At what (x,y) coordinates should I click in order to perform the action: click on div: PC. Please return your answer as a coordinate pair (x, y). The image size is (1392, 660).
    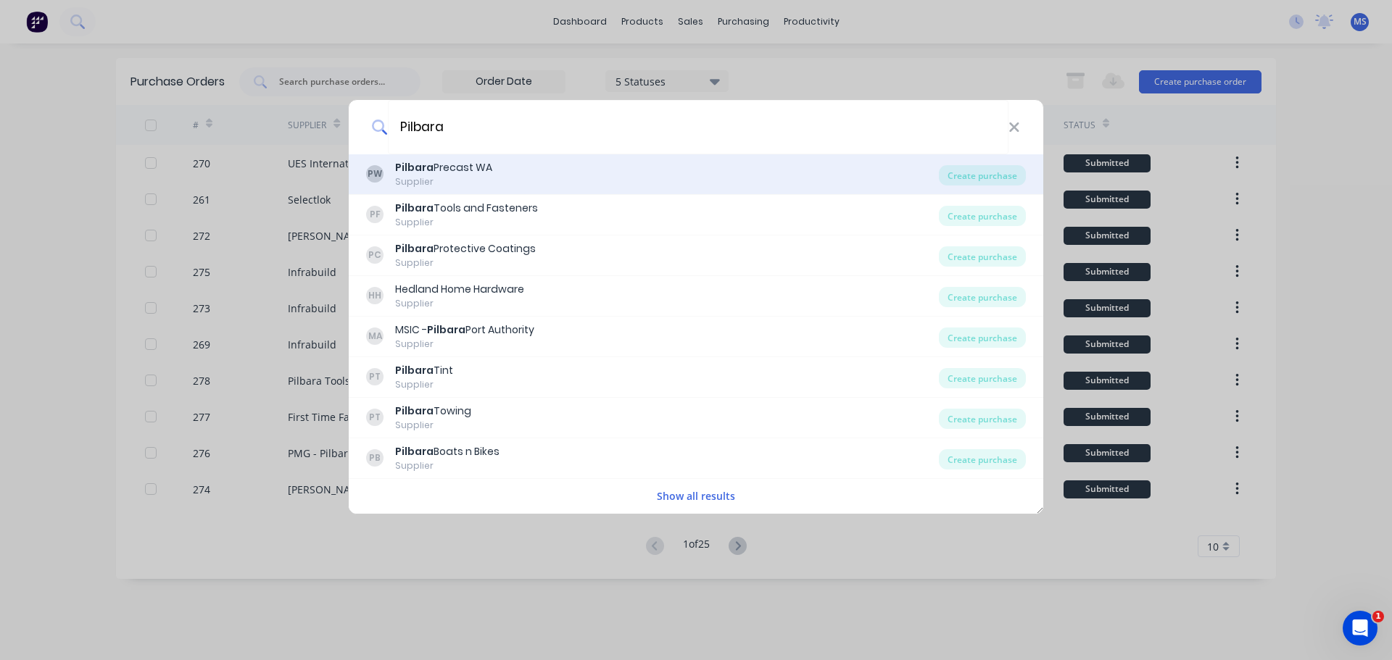
    Looking at the image, I should click on (375, 255).